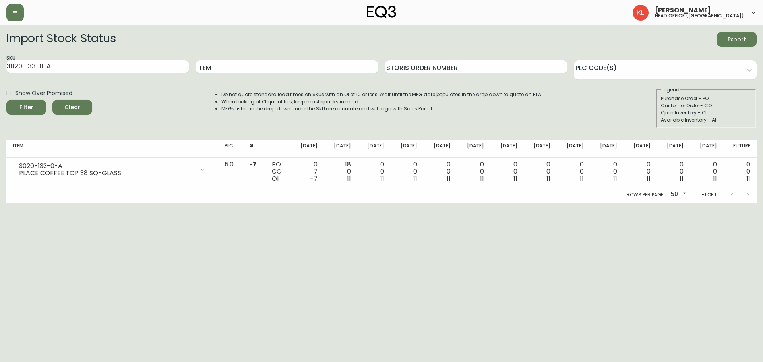 This screenshot has width=763, height=362. What do you see at coordinates (112, 149) in the screenshot?
I see `th: Item` at bounding box center [112, 149].